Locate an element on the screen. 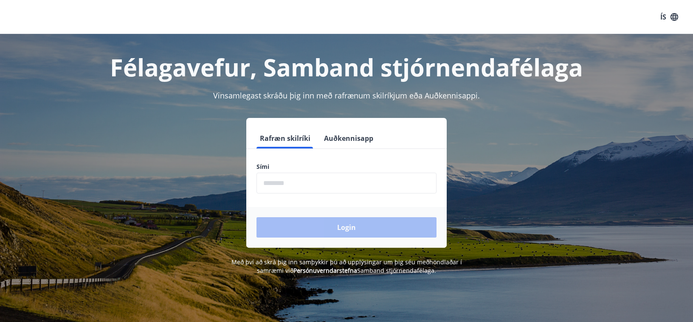 The image size is (693, 322). button: Auðkennisapp is located at coordinates (349, 138).